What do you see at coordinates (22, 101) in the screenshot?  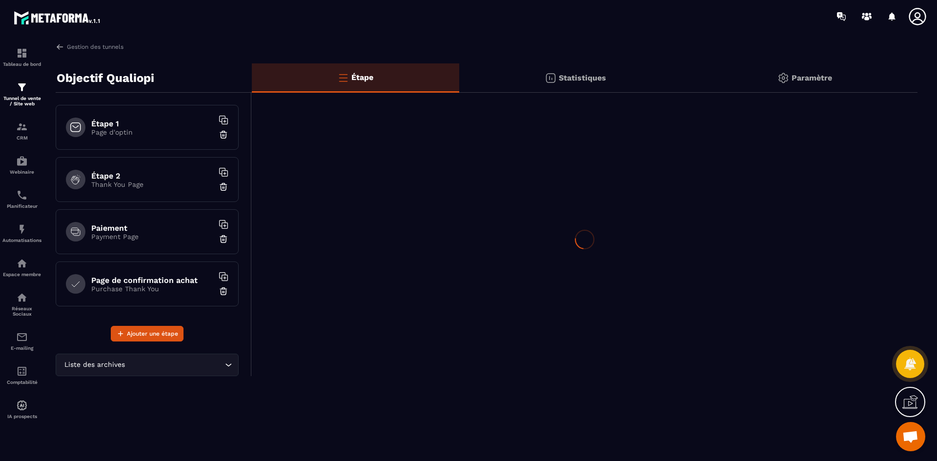 I see `p: Tunnel de vente / Site web` at bounding box center [22, 101].